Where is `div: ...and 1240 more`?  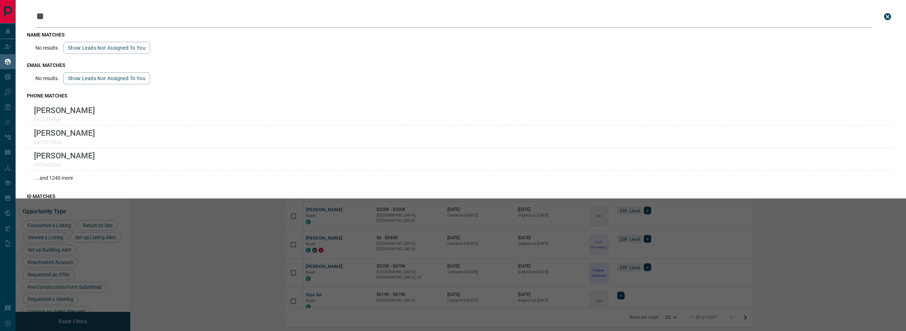 div: ...and 1240 more is located at coordinates (461, 178).